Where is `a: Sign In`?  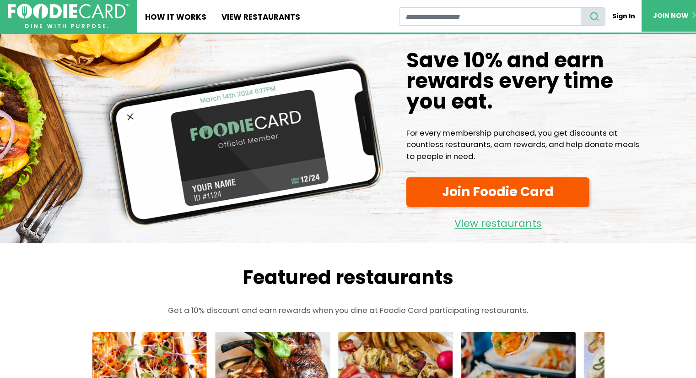 a: Sign In is located at coordinates (623, 16).